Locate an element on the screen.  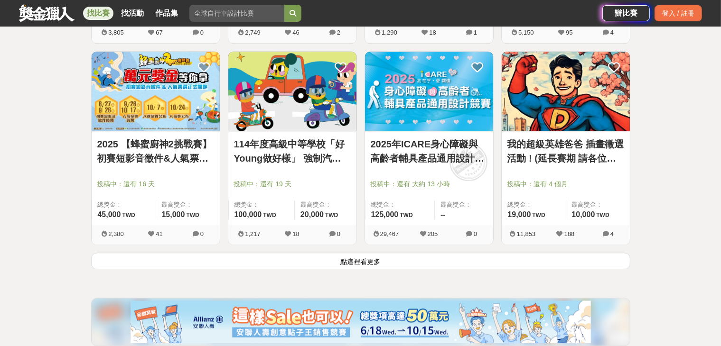
span: 5,150 is located at coordinates (526, 32).